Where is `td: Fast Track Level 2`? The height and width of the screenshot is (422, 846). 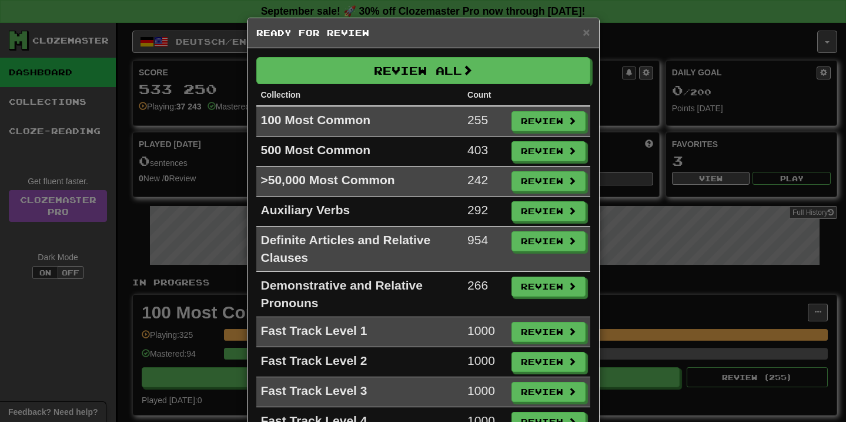 td: Fast Track Level 2 is located at coordinates (360, 362).